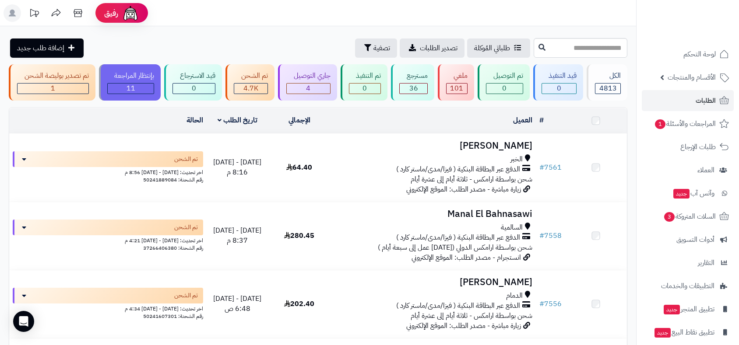  I want to click on div: الكل, so click(607, 76).